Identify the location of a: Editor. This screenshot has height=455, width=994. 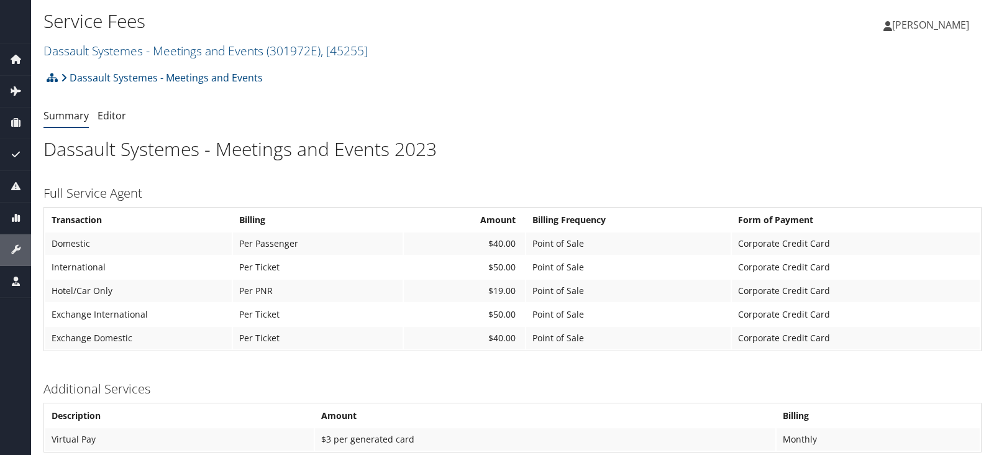
(112, 116).